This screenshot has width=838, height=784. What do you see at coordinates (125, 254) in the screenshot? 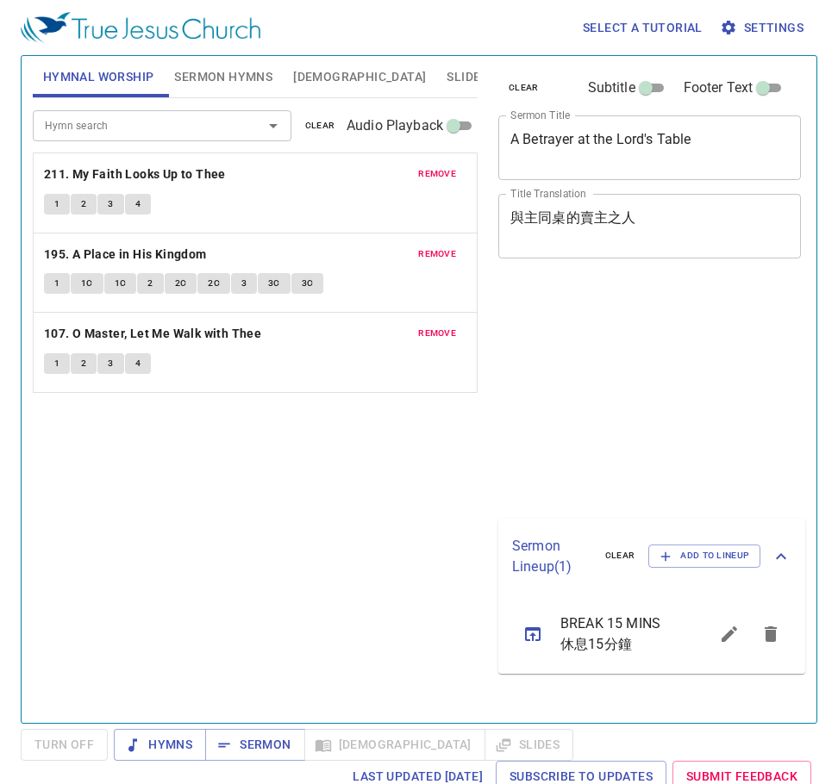
I see `b: 195. A Place in His Kingdom` at bounding box center [125, 254].